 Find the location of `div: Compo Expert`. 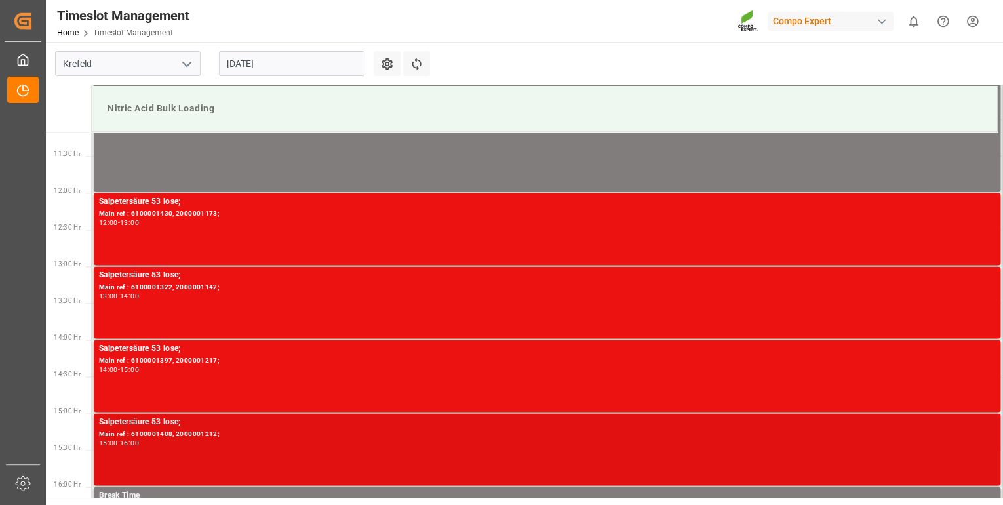

div: Compo Expert is located at coordinates (831, 21).